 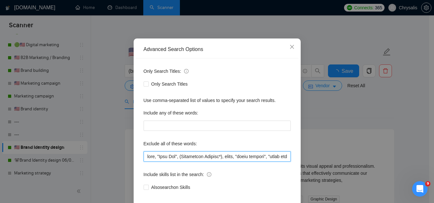 I want to click on span: Also search on Skills, so click(x=170, y=187).